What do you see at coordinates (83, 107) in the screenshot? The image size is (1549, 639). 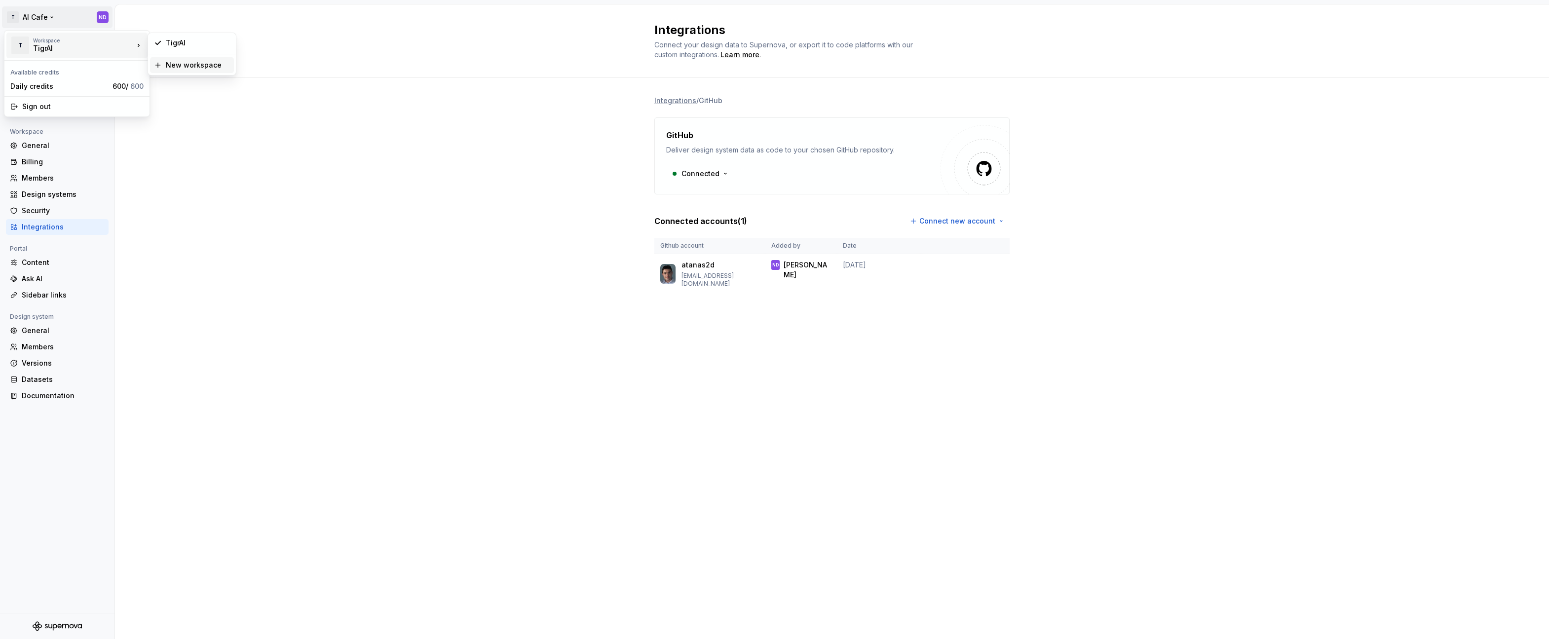 I see `div: Sign out` at bounding box center [83, 107].